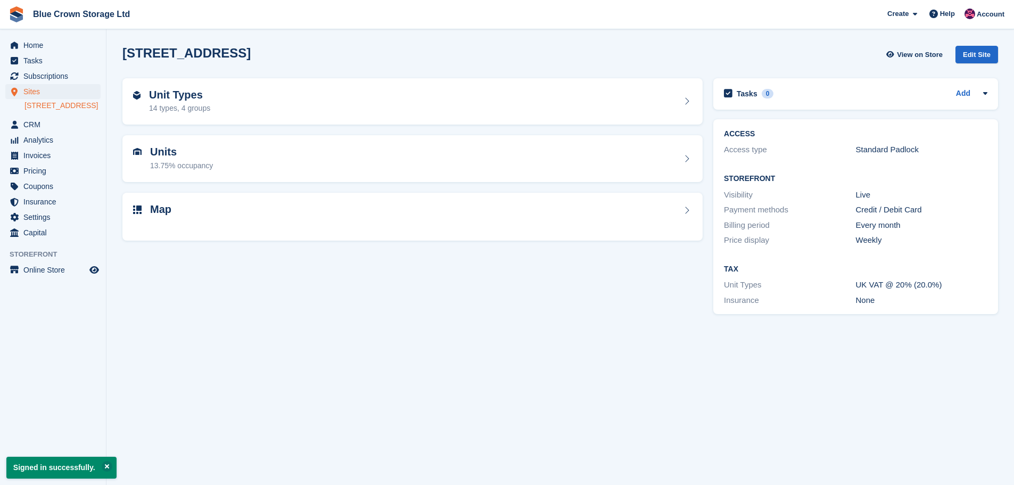 The width and height of the screenshot is (1014, 485). What do you see at coordinates (413, 159) in the screenshot?
I see `a: Units 13.75% occupancy` at bounding box center [413, 159].